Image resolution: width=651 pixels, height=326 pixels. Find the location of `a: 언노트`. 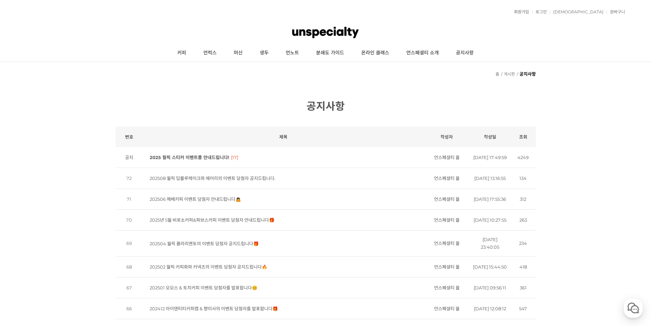

a: 언노트 is located at coordinates (292, 53).